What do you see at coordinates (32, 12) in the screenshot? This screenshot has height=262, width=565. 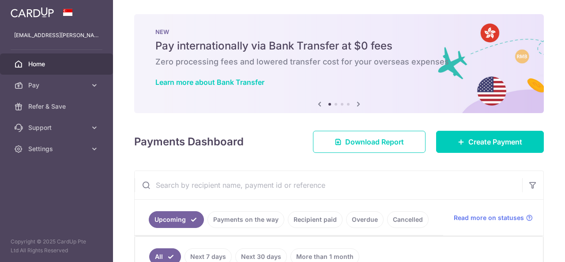 I see `img: CardUp` at bounding box center [32, 12].